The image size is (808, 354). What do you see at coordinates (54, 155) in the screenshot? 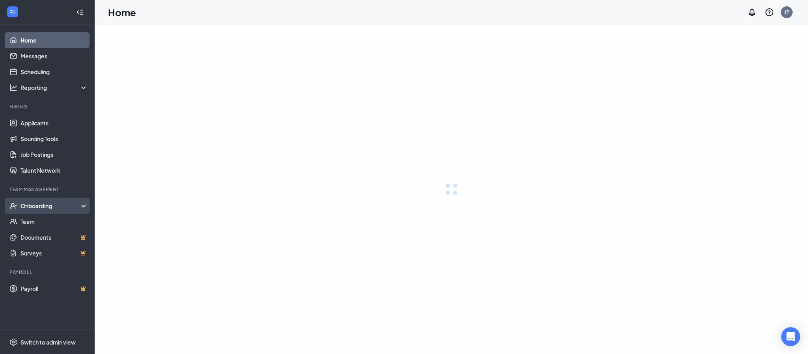
I see `a: Job Postings` at bounding box center [54, 155].